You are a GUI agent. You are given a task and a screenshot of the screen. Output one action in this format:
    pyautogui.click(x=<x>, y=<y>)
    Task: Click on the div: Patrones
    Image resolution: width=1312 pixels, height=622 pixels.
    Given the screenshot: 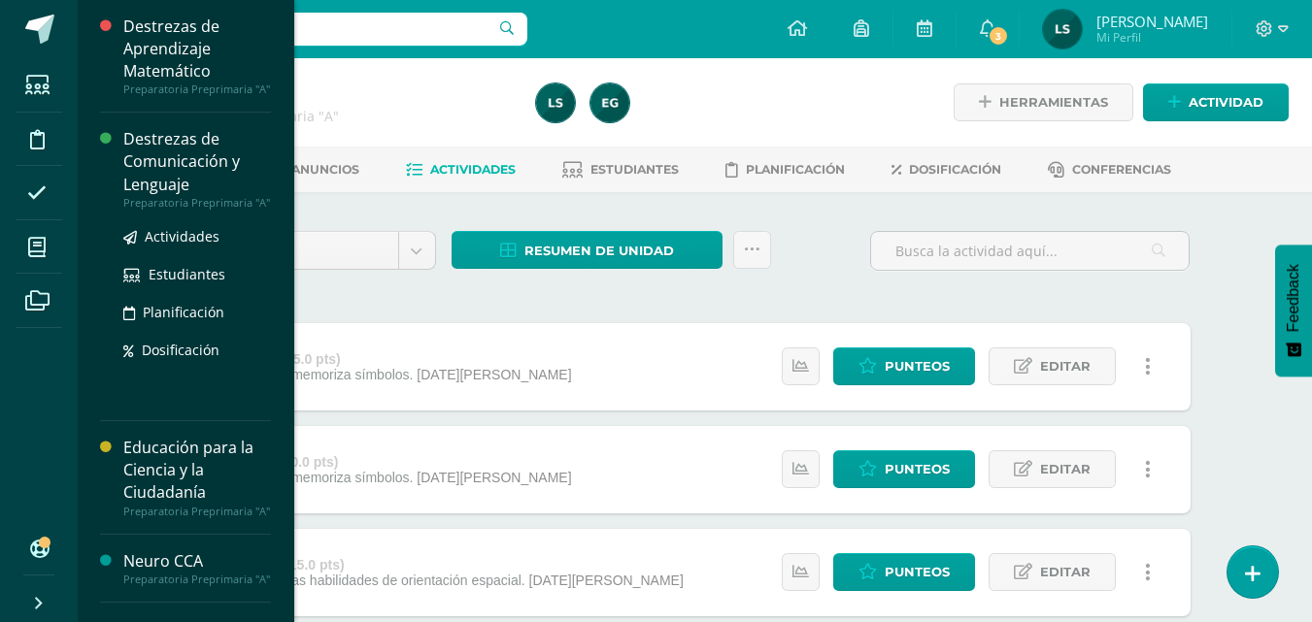 What is the action you would take?
    pyautogui.click(x=396, y=359)
    